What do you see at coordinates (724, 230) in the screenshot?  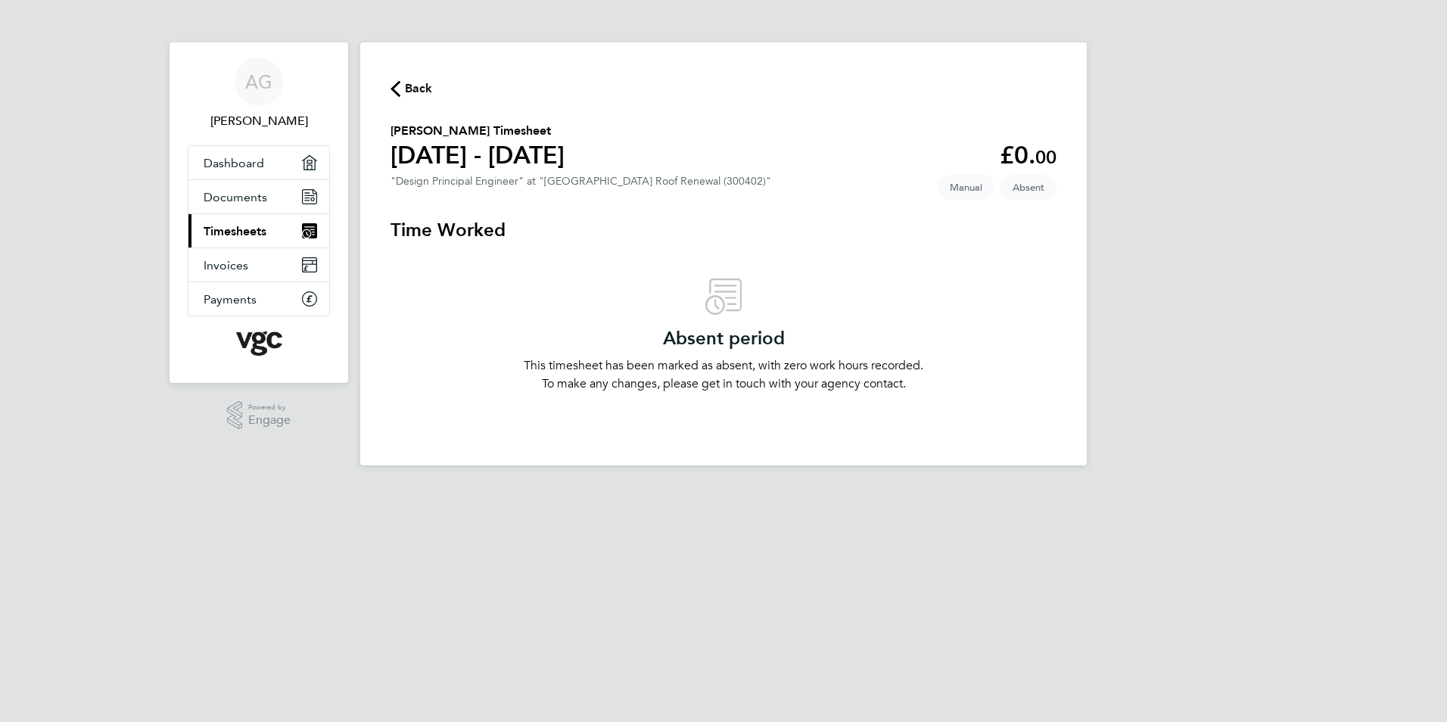 I see `h3: Time Worked` at bounding box center [724, 230].